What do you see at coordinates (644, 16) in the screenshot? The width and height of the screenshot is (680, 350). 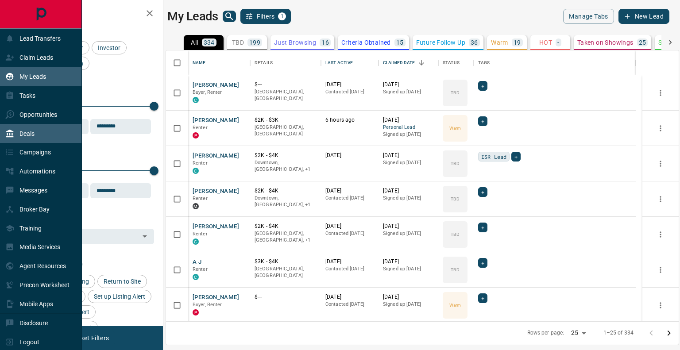 I see `button: New Lead` at bounding box center [644, 16].